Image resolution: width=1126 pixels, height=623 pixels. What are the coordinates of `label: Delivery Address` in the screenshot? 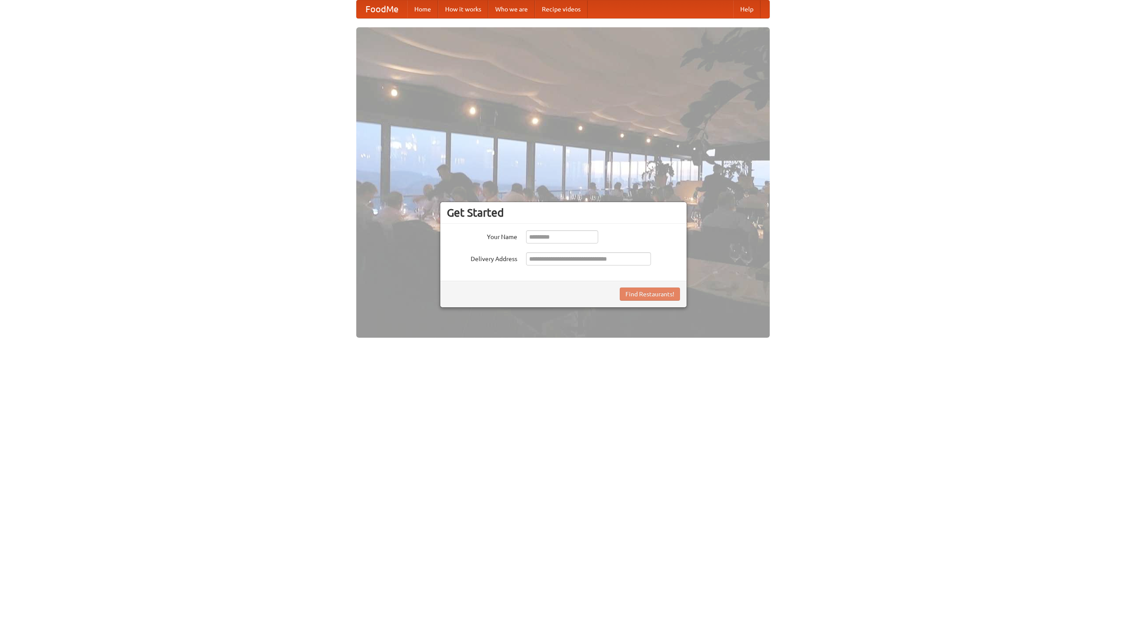 It's located at (482, 257).